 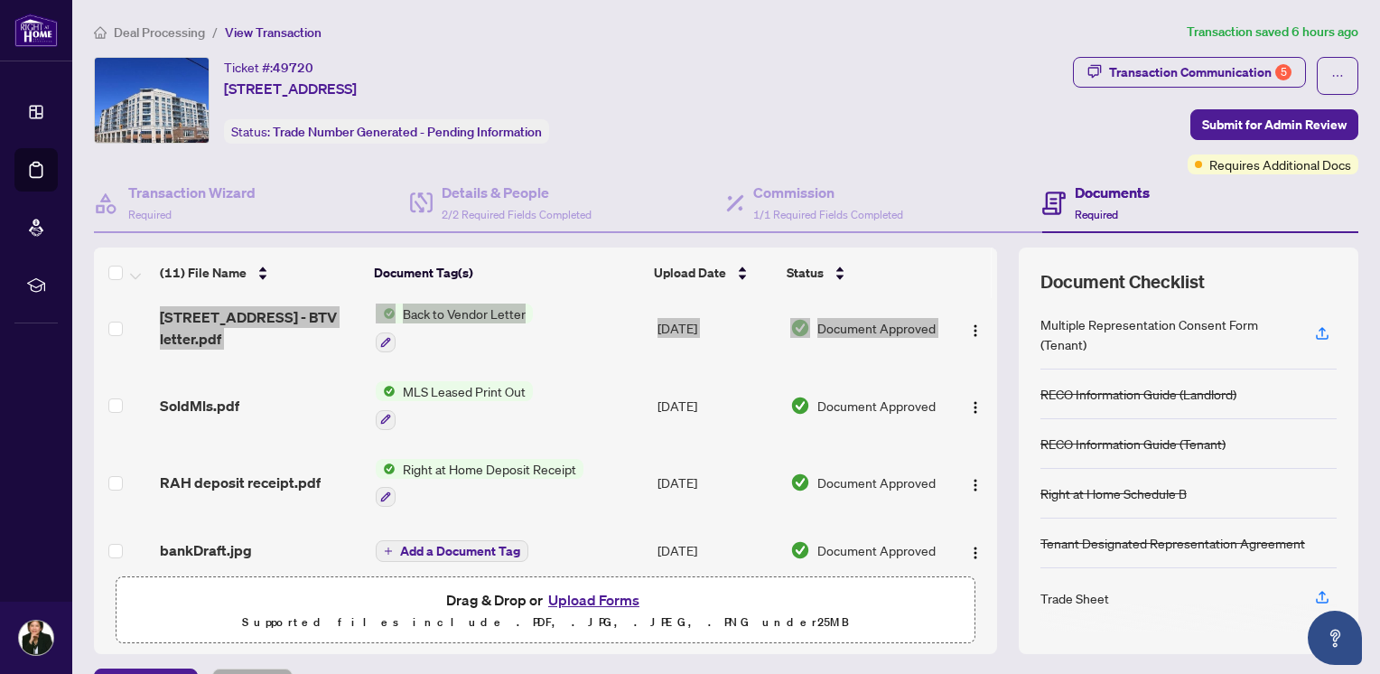 What do you see at coordinates (828, 214) in the screenshot?
I see `span: 1/1 Required Fields Completed` at bounding box center [828, 214].